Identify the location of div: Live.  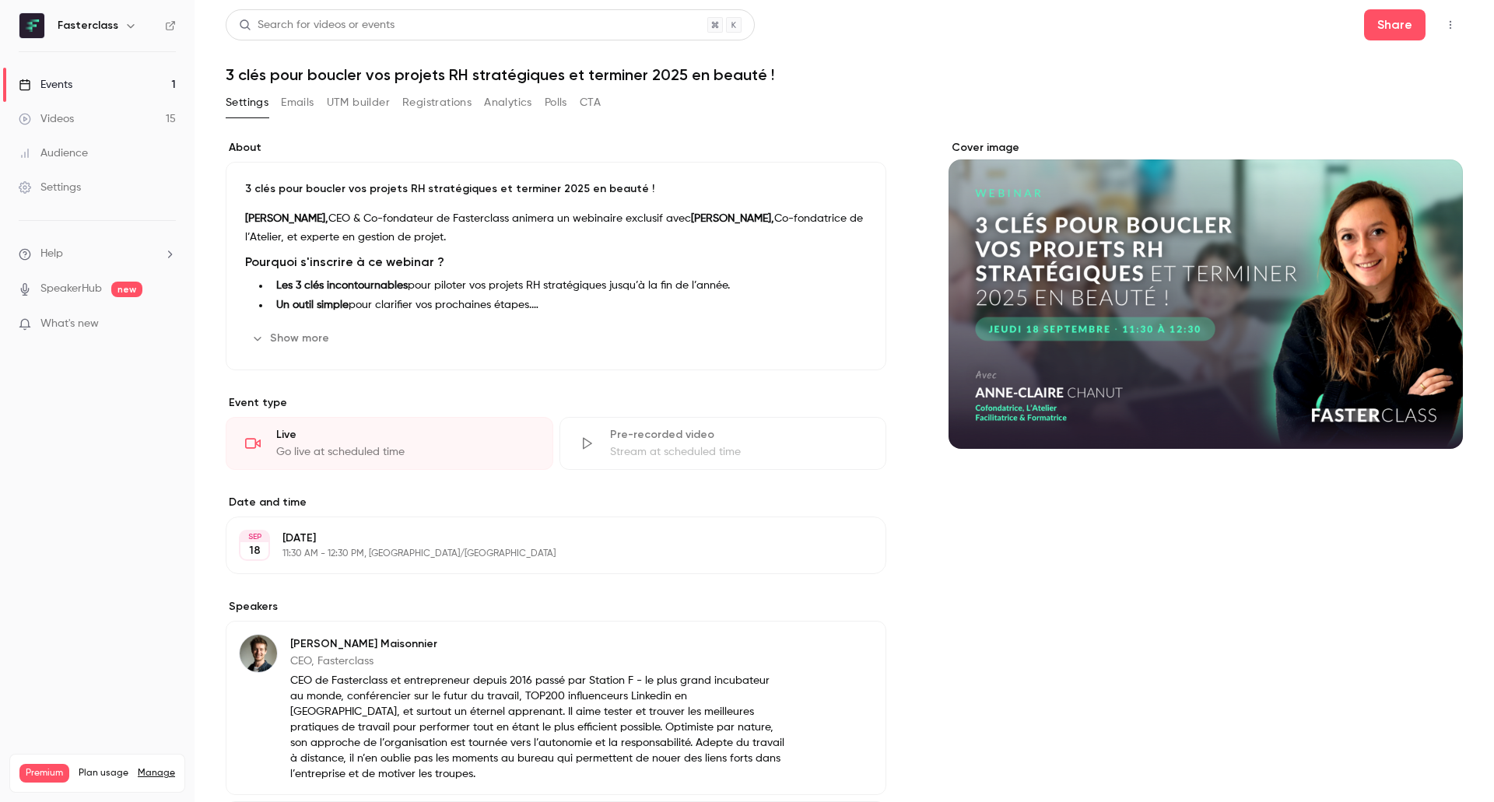
(405, 435).